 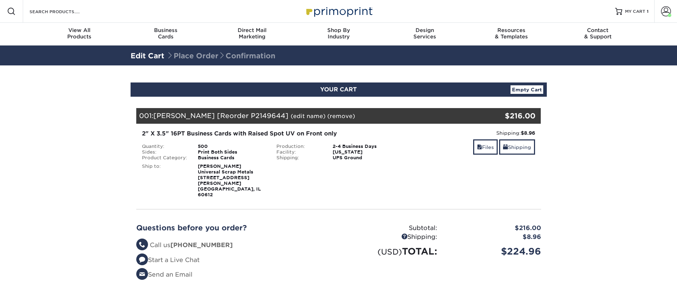 I want to click on a: Edit Cart, so click(x=147, y=56).